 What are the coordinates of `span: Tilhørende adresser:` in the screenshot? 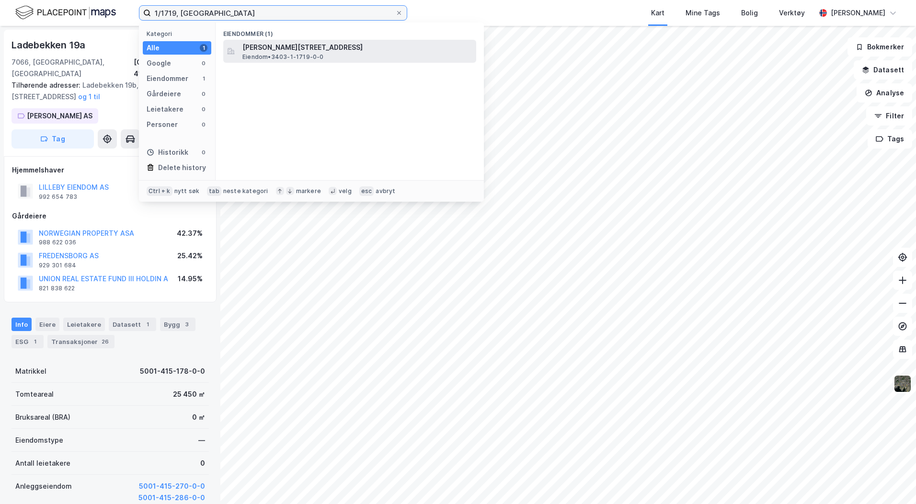 It's located at (47, 85).